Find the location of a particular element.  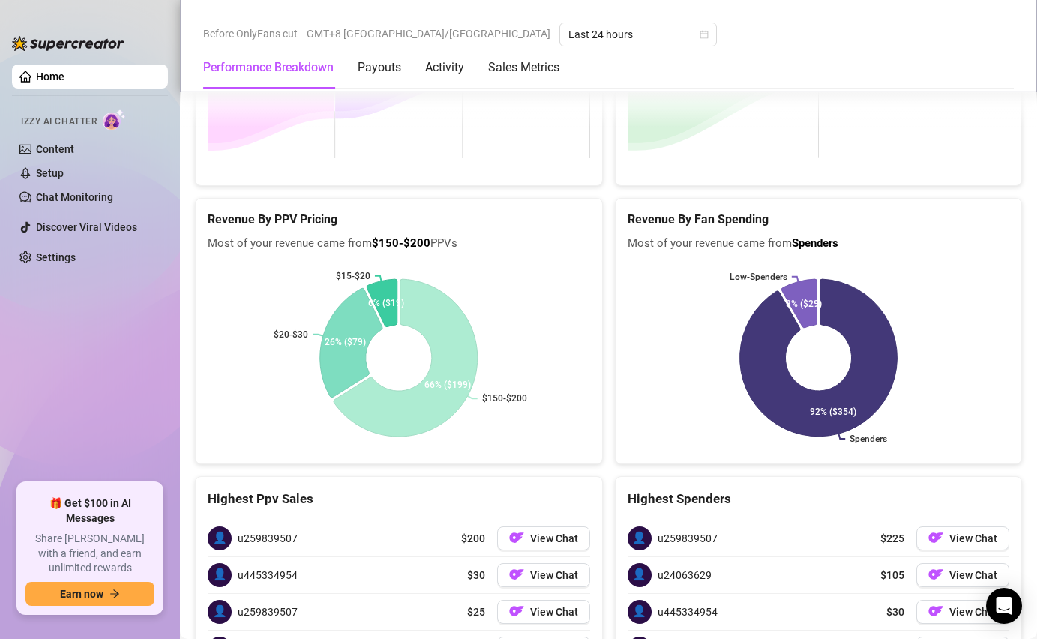

span: 🎁 Get $100 in AI Messages is located at coordinates (90, 511).